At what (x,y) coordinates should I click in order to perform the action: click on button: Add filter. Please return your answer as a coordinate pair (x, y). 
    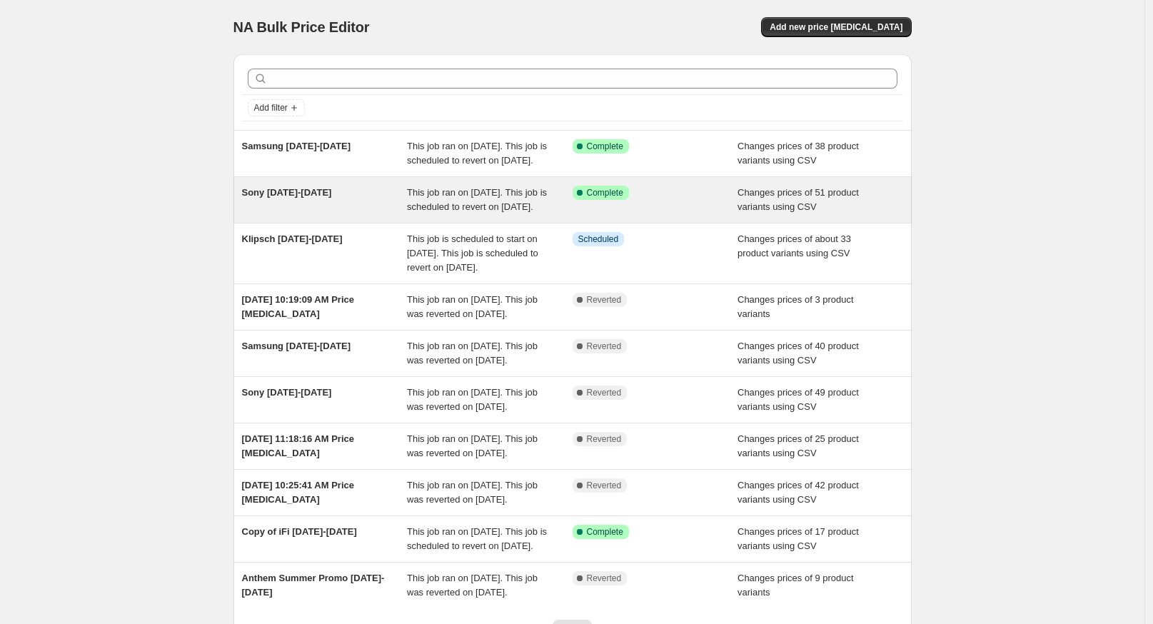
    Looking at the image, I should click on (276, 108).